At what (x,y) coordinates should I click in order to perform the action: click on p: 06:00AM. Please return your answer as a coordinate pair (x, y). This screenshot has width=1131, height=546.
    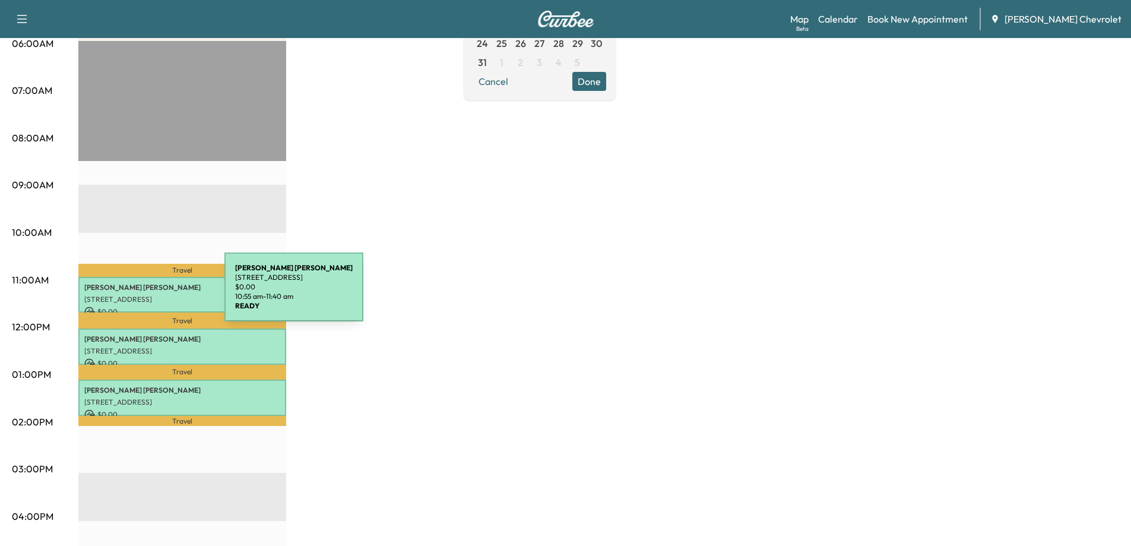
    Looking at the image, I should click on (33, 43).